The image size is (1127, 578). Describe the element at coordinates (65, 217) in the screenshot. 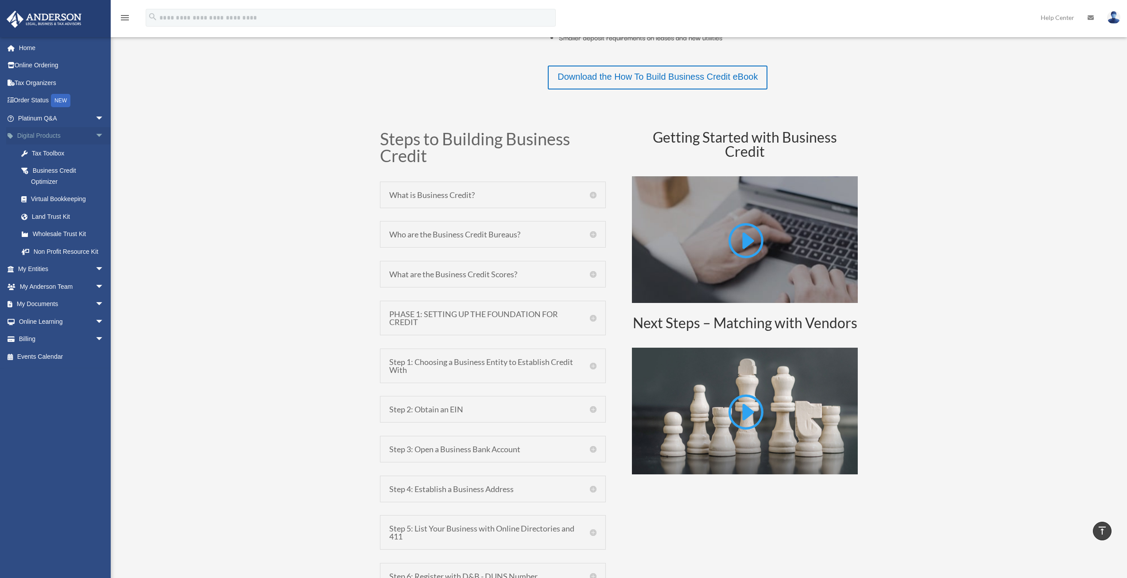

I see `a: Land Trust Kit` at that location.